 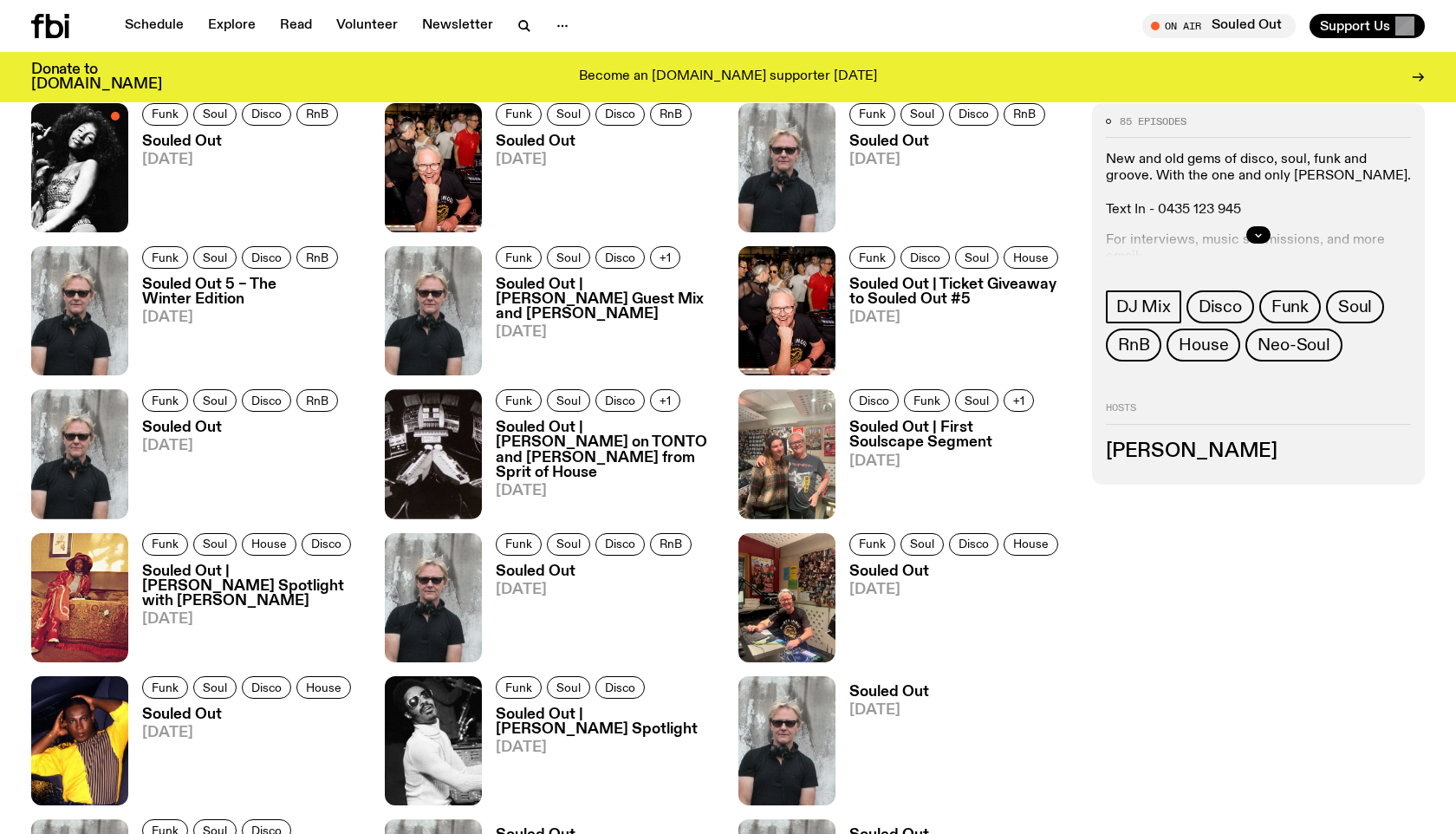 What do you see at coordinates (1152, 121) in the screenshot?
I see `span: 85 episodes` at bounding box center [1152, 121].